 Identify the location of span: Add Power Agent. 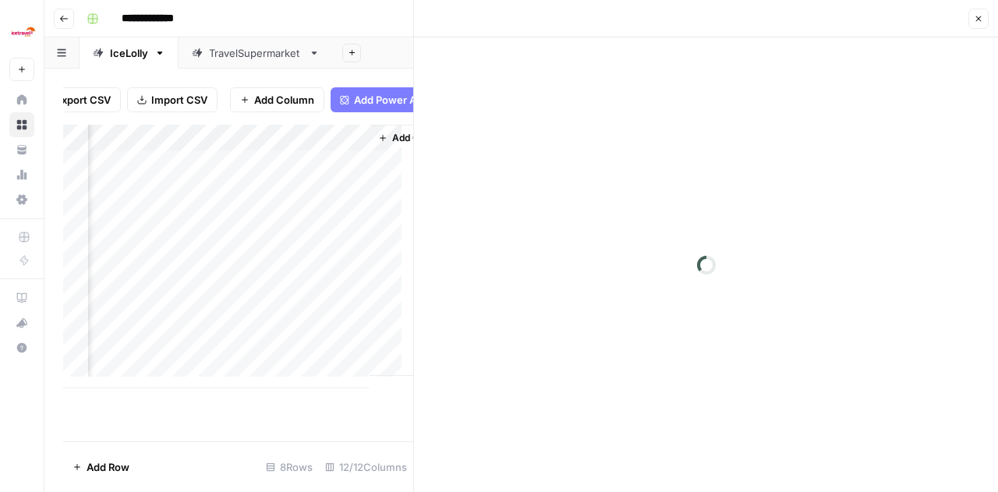
(396, 100).